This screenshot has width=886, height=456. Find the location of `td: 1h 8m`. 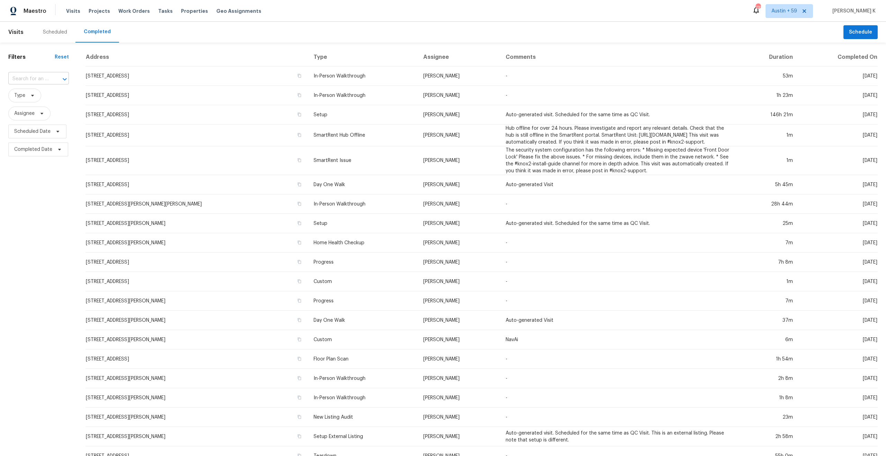

td: 1h 8m is located at coordinates (767, 398).